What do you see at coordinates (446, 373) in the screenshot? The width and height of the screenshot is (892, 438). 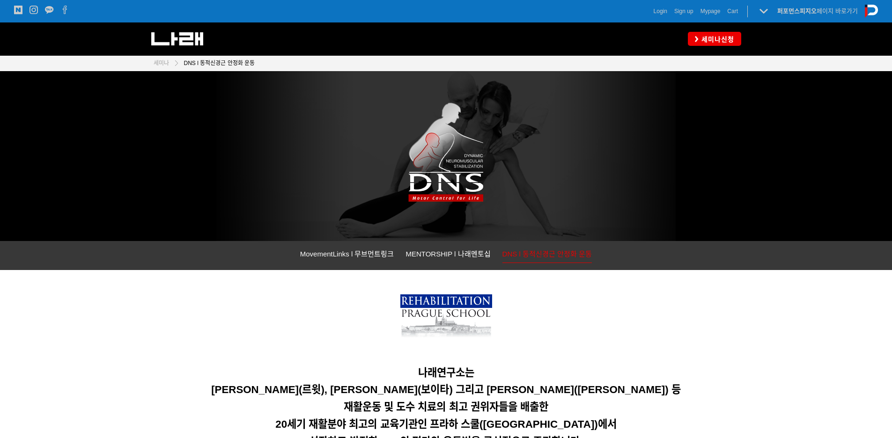 I see `span: 나래연구소는` at bounding box center [446, 373].